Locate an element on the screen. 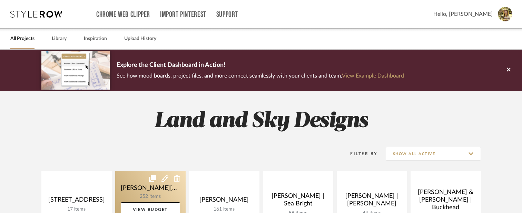 The width and height of the screenshot is (522, 213). a: Library is located at coordinates (59, 39).